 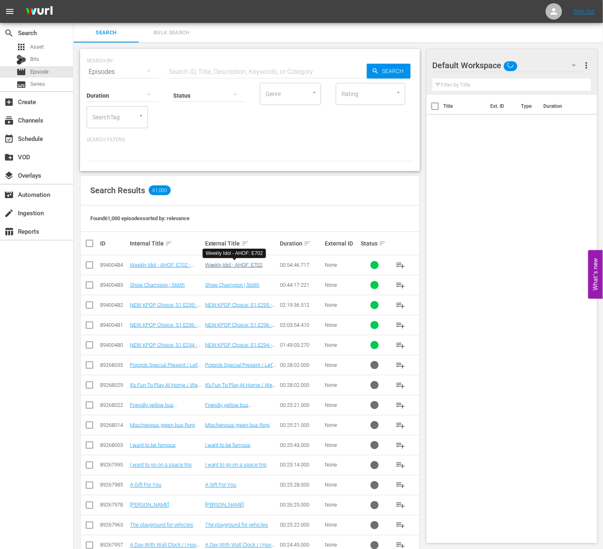 I want to click on div: Default Workspace, so click(x=508, y=65).